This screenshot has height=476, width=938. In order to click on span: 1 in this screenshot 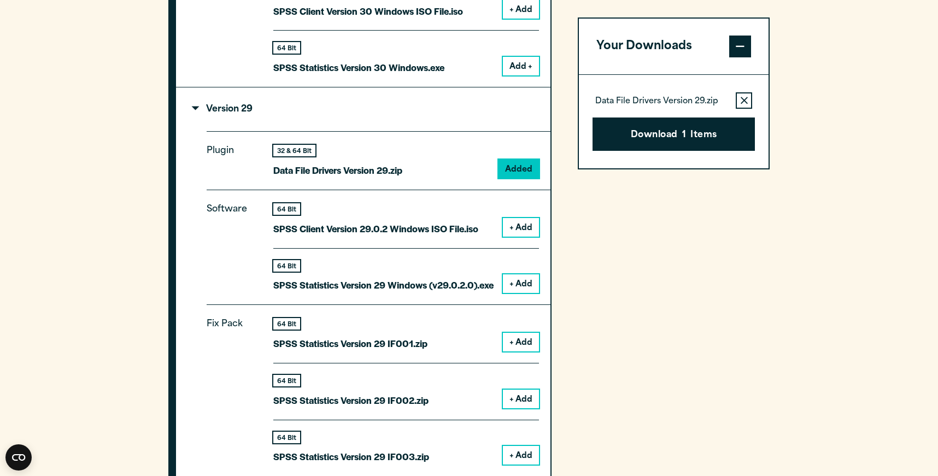, I will do `click(684, 135)`.